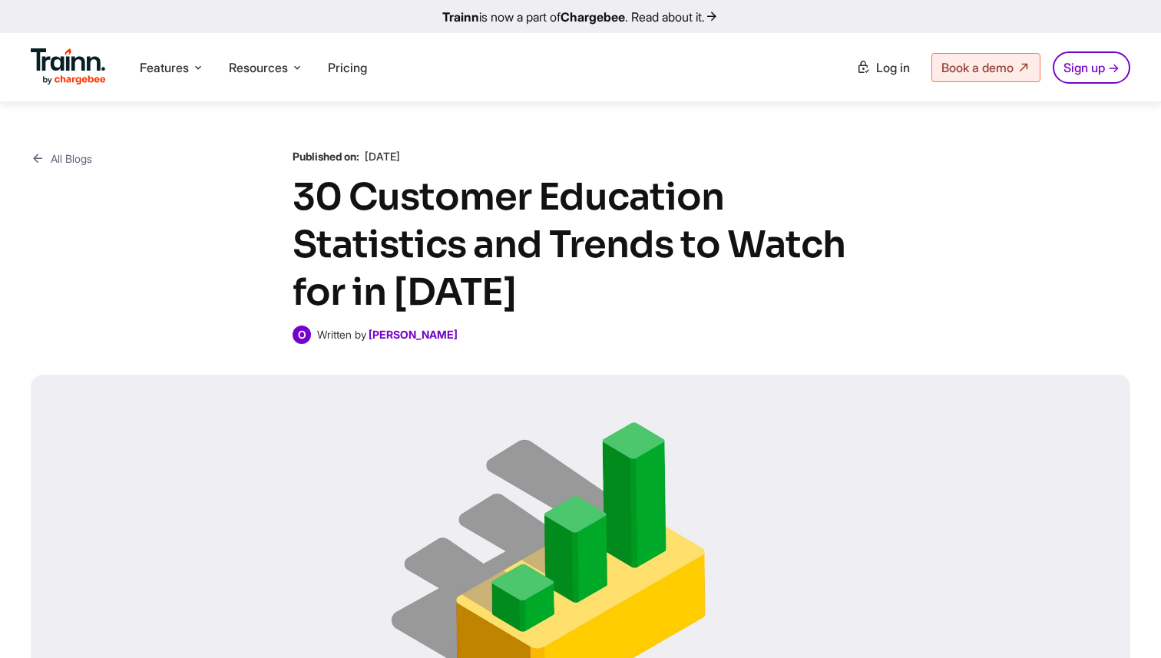  Describe the element at coordinates (893, 68) in the screenshot. I see `span: Log in` at that location.